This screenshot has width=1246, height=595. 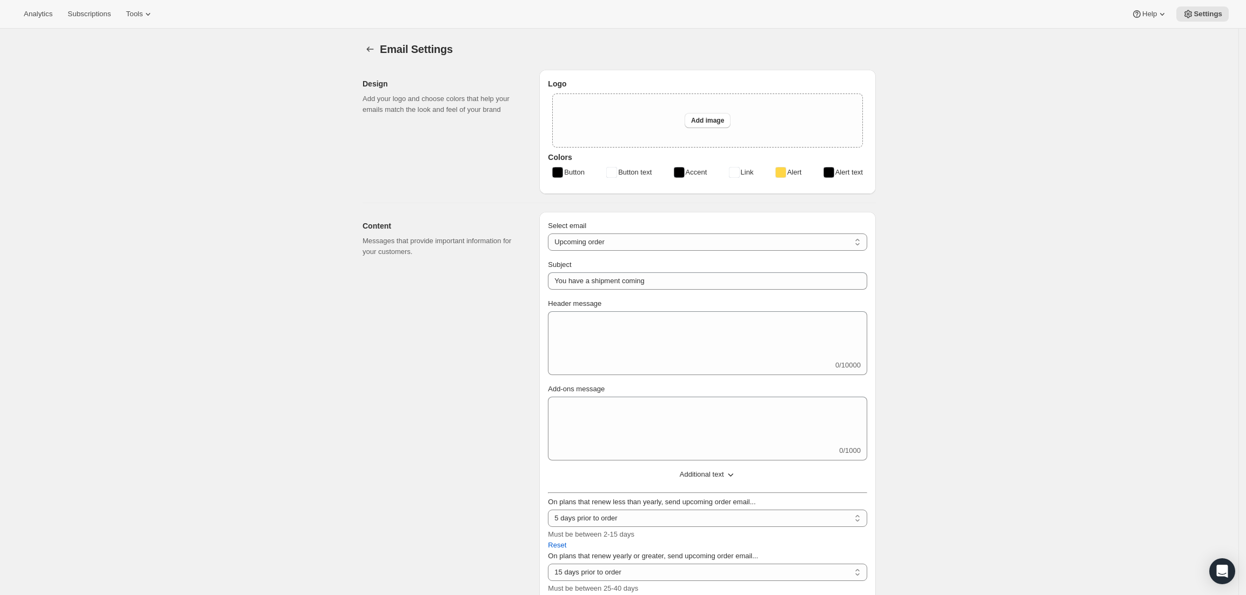 What do you see at coordinates (591, 534) in the screenshot?
I see `span: Must be between 2-15 days` at bounding box center [591, 534].